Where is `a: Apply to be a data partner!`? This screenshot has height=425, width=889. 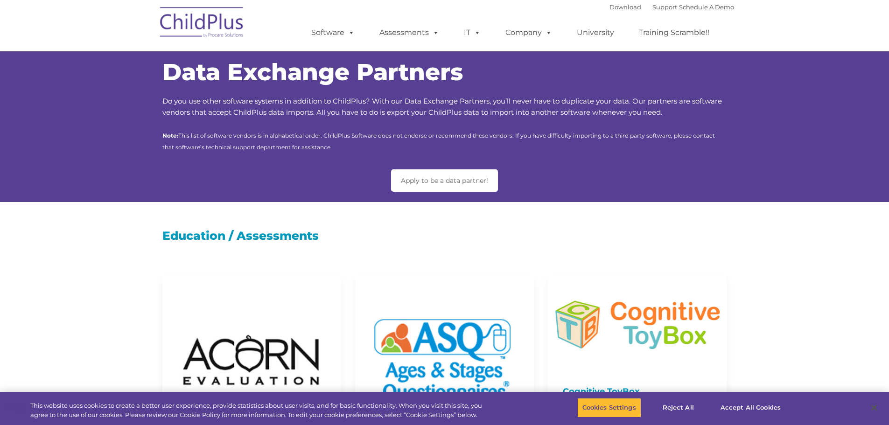 a: Apply to be a data partner! is located at coordinates (444, 181).